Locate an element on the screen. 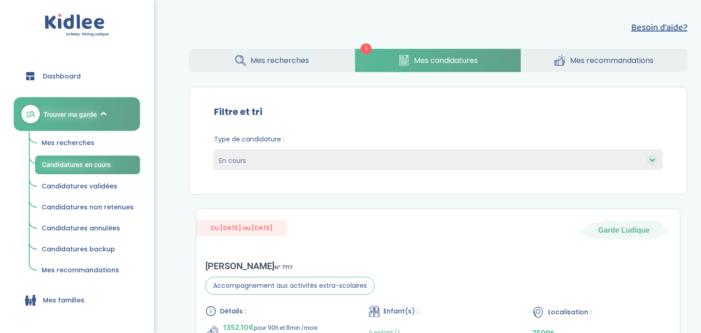  span: Candidatures en cours is located at coordinates (76, 164).